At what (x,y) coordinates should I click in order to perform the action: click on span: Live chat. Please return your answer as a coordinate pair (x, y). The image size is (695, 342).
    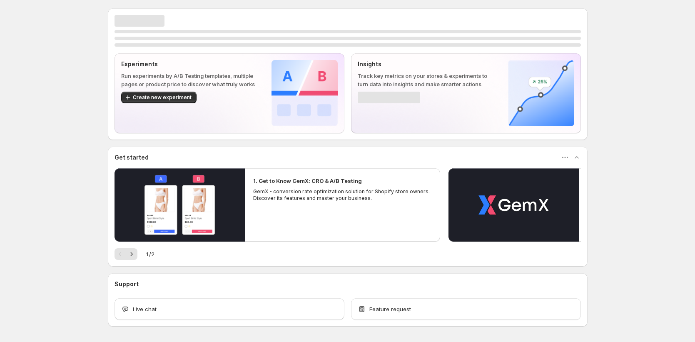
    Looking at the image, I should click on (145, 309).